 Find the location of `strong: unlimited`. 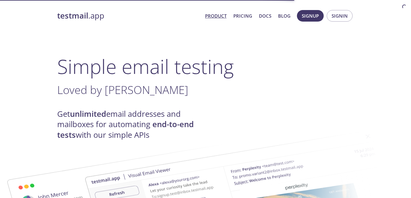

strong: unlimited is located at coordinates (88, 114).